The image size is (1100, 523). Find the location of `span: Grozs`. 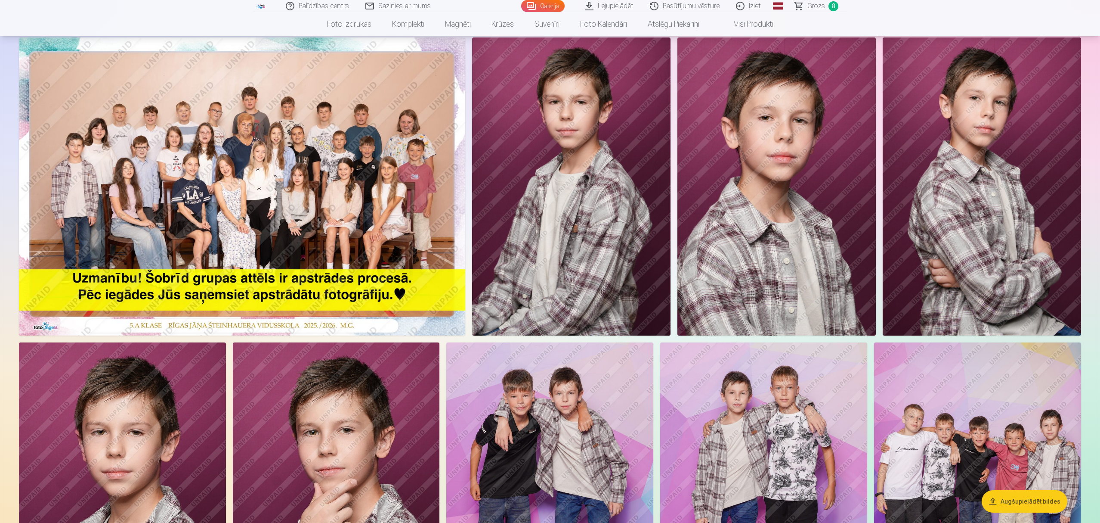

span: Grozs is located at coordinates (816, 6).